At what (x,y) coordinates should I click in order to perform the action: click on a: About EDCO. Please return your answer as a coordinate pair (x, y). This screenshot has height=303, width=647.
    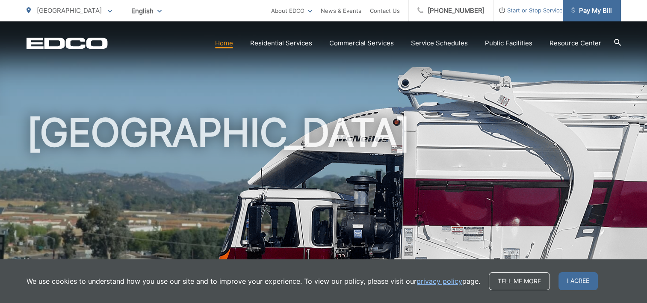
    Looking at the image, I should click on (292, 11).